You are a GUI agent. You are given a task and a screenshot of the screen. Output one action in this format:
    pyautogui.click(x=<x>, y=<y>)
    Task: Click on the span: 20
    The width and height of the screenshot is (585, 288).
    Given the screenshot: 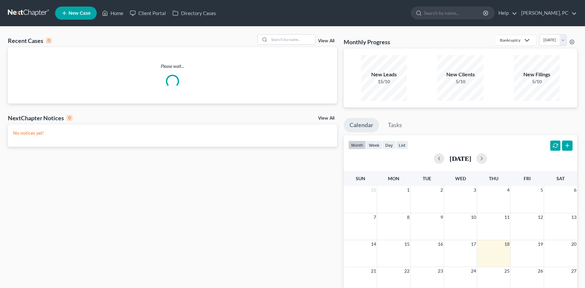 What is the action you would take?
    pyautogui.click(x=574, y=244)
    